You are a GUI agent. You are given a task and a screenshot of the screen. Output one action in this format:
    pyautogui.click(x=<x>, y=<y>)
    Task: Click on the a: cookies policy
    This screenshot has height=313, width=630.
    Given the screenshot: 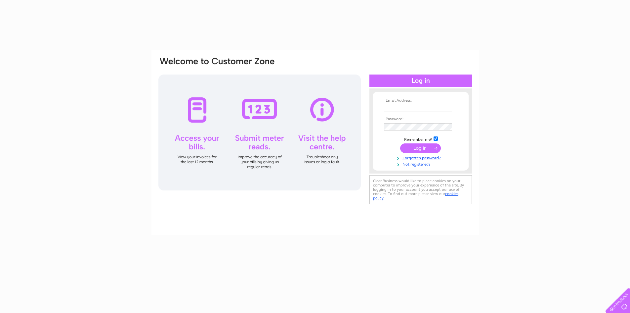 What is the action you would take?
    pyautogui.click(x=416, y=196)
    